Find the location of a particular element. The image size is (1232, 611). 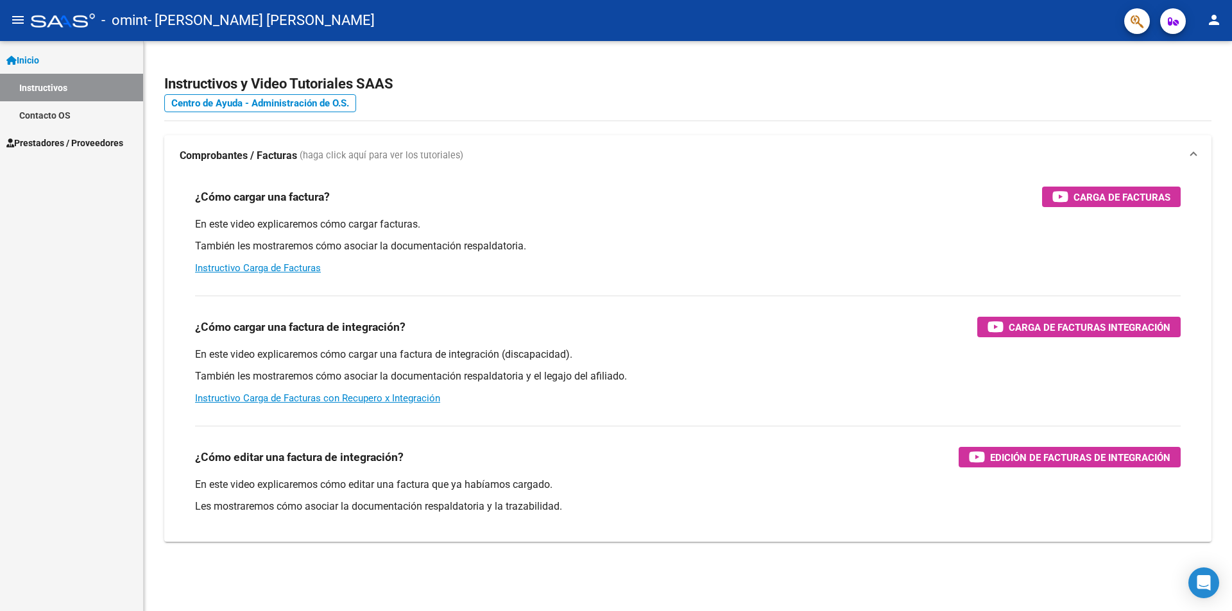

p: Les mostraremos cómo asociar la documentación respaldatoria y la trazabilidad. is located at coordinates (688, 507).